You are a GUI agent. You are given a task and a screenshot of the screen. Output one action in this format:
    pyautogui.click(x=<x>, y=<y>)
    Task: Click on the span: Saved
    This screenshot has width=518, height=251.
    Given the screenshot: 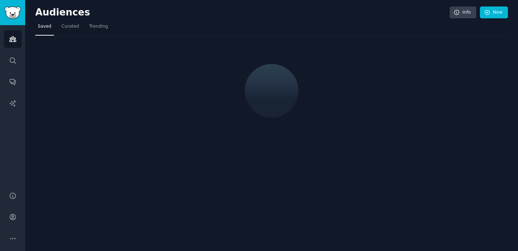 What is the action you would take?
    pyautogui.click(x=45, y=27)
    